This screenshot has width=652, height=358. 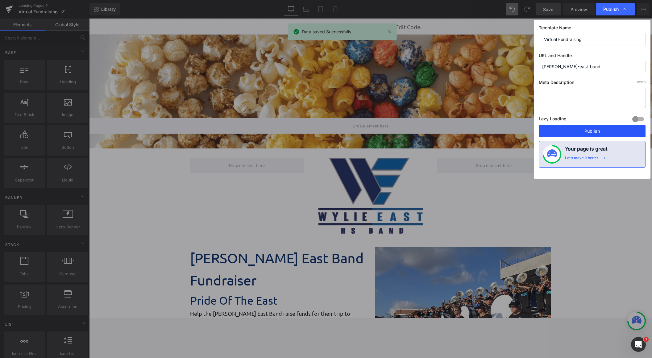 I want to click on h4: Your page is great, so click(x=586, y=150).